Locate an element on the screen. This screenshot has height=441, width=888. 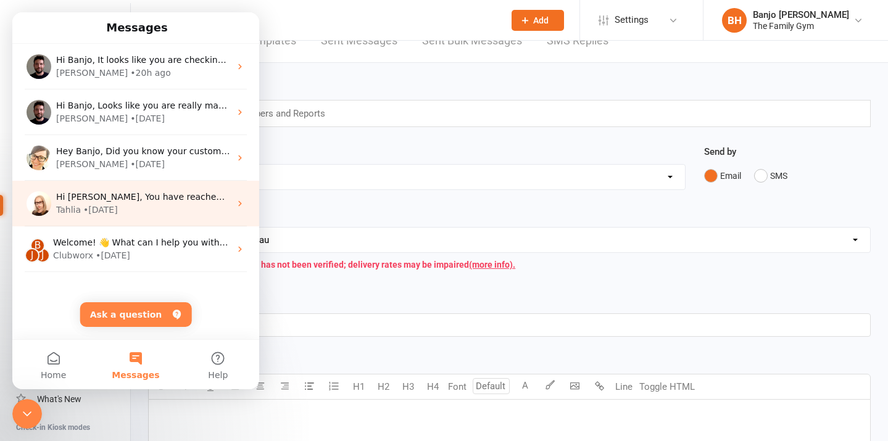
button: H3 is located at coordinates (408, 387).